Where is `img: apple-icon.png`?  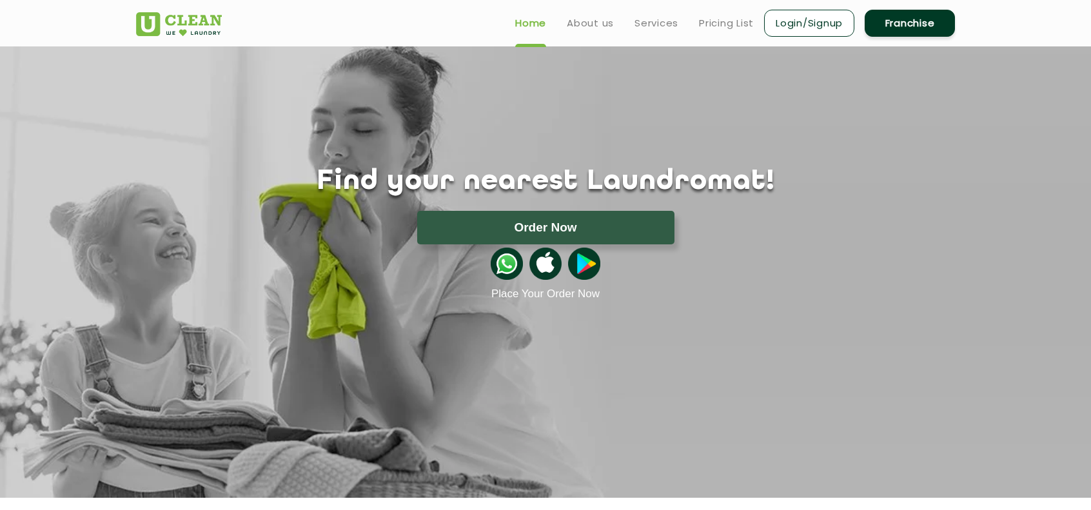 img: apple-icon.png is located at coordinates (546, 264).